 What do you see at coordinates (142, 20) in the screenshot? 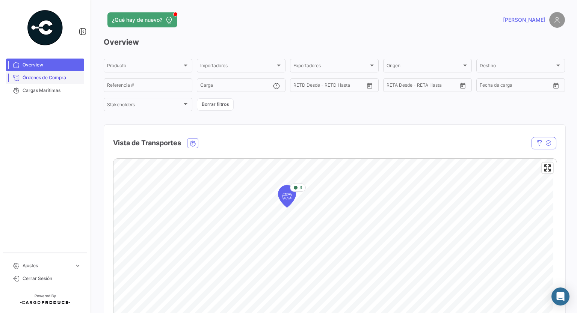
I see `button: ¿Qué hay de nuevo?` at bounding box center [142, 20].